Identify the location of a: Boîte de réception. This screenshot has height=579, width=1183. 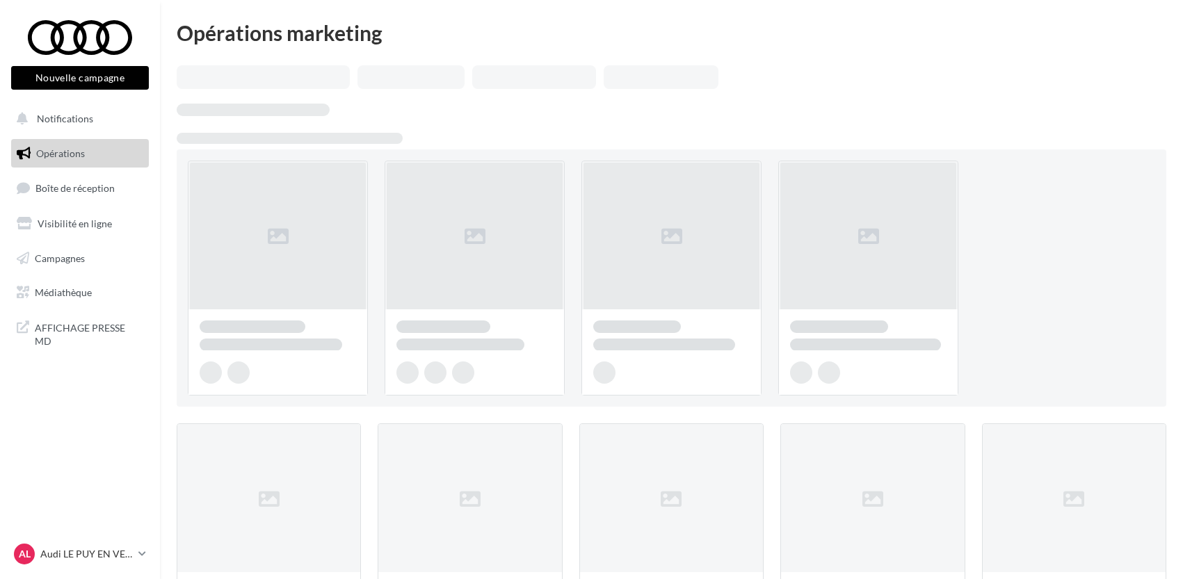
(80, 188).